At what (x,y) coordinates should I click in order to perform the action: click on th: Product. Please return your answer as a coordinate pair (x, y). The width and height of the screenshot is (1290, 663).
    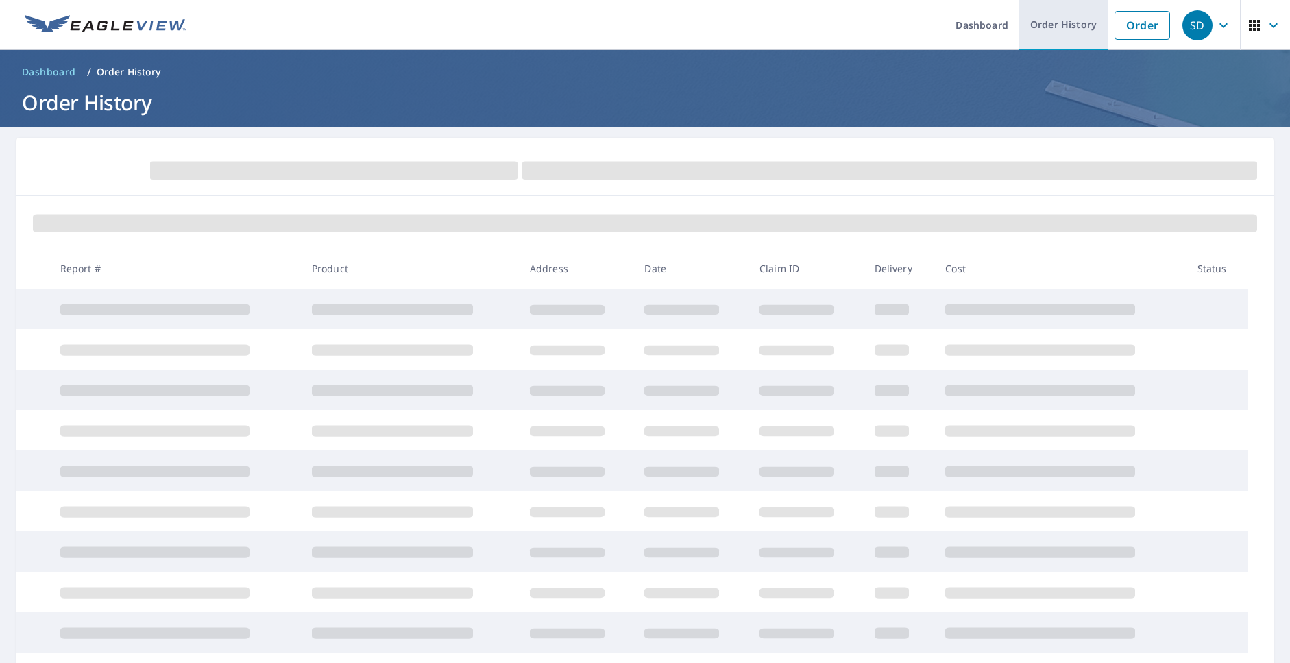
    Looking at the image, I should click on (410, 268).